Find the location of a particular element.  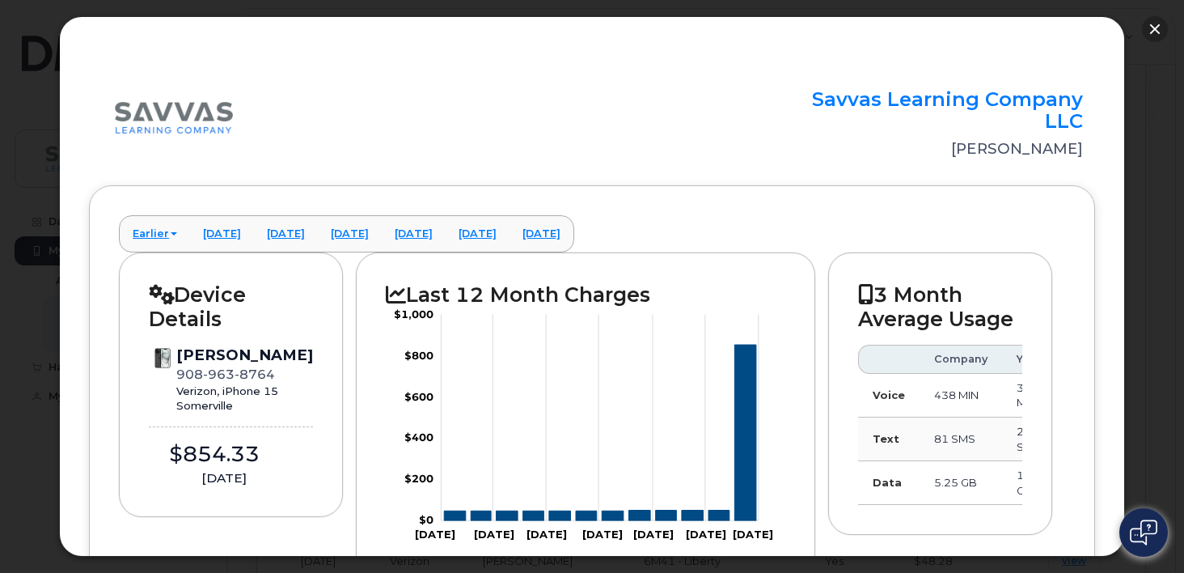

td: 81 SMS is located at coordinates (961, 439).